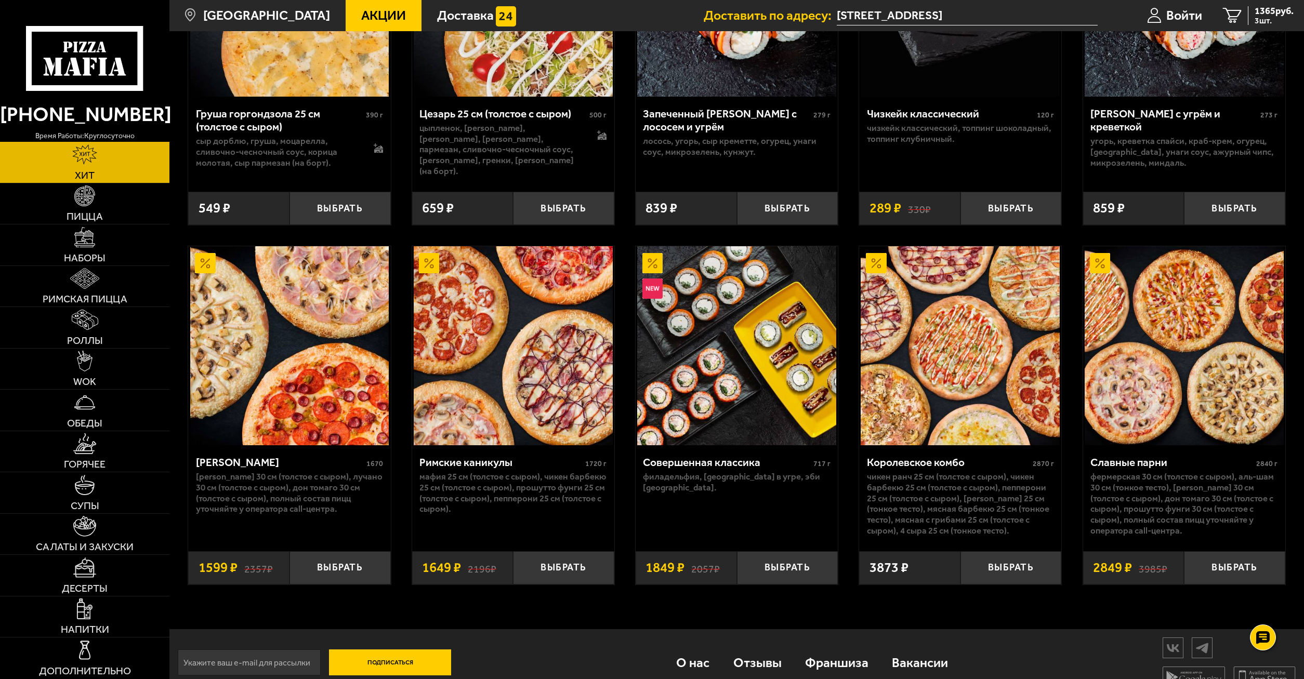  What do you see at coordinates (375, 464) in the screenshot?
I see `span: 1670` at bounding box center [375, 464].